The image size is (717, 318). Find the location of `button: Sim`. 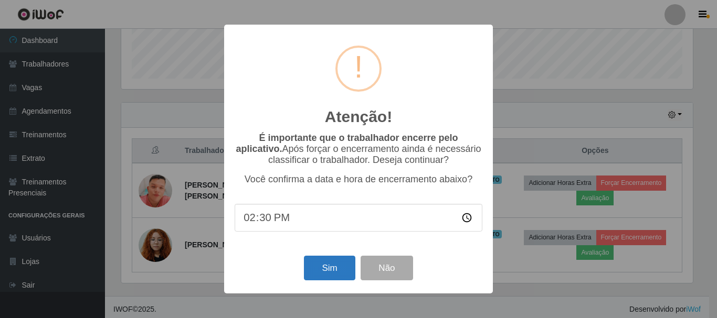

button: Sim is located at coordinates (329, 268).